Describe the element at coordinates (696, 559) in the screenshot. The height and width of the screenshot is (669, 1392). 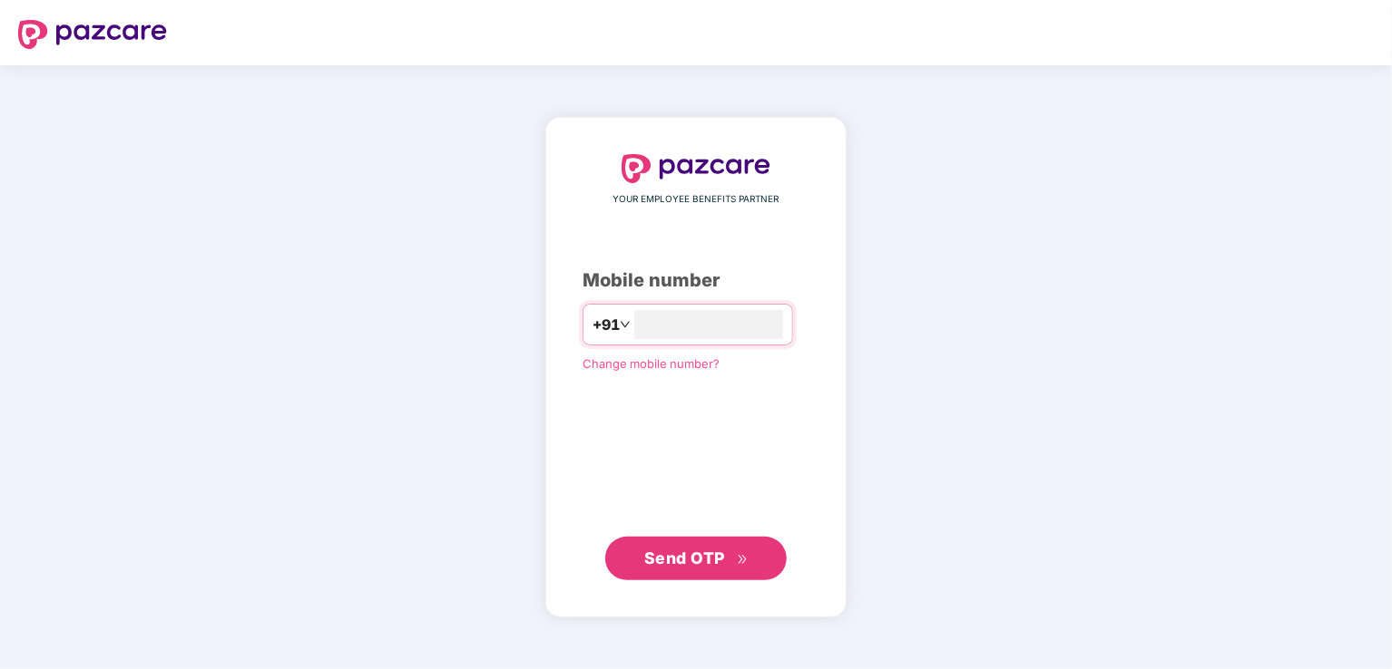
I see `button: Send OTPdouble-right` at that location.